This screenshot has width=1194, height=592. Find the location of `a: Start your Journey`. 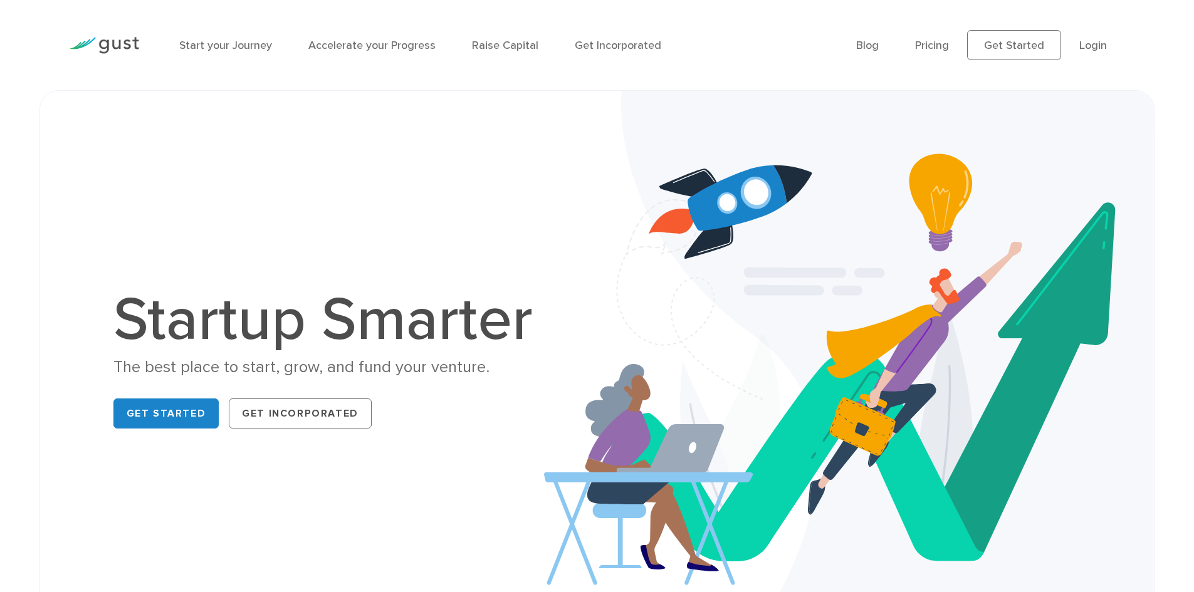

a: Start your Journey is located at coordinates (226, 45).